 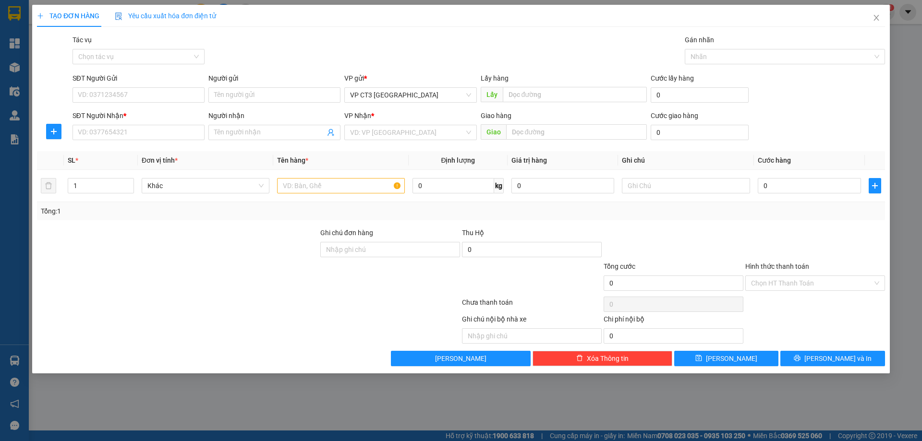 I want to click on div: Người gửi, so click(x=274, y=78).